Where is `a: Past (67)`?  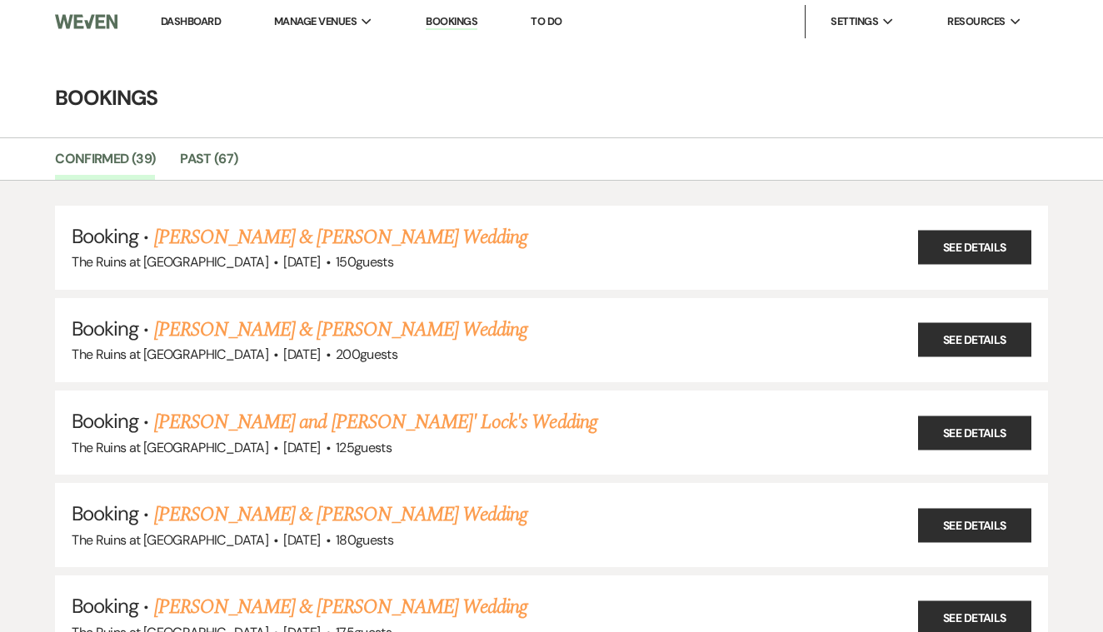 a: Past (67) is located at coordinates (208, 164).